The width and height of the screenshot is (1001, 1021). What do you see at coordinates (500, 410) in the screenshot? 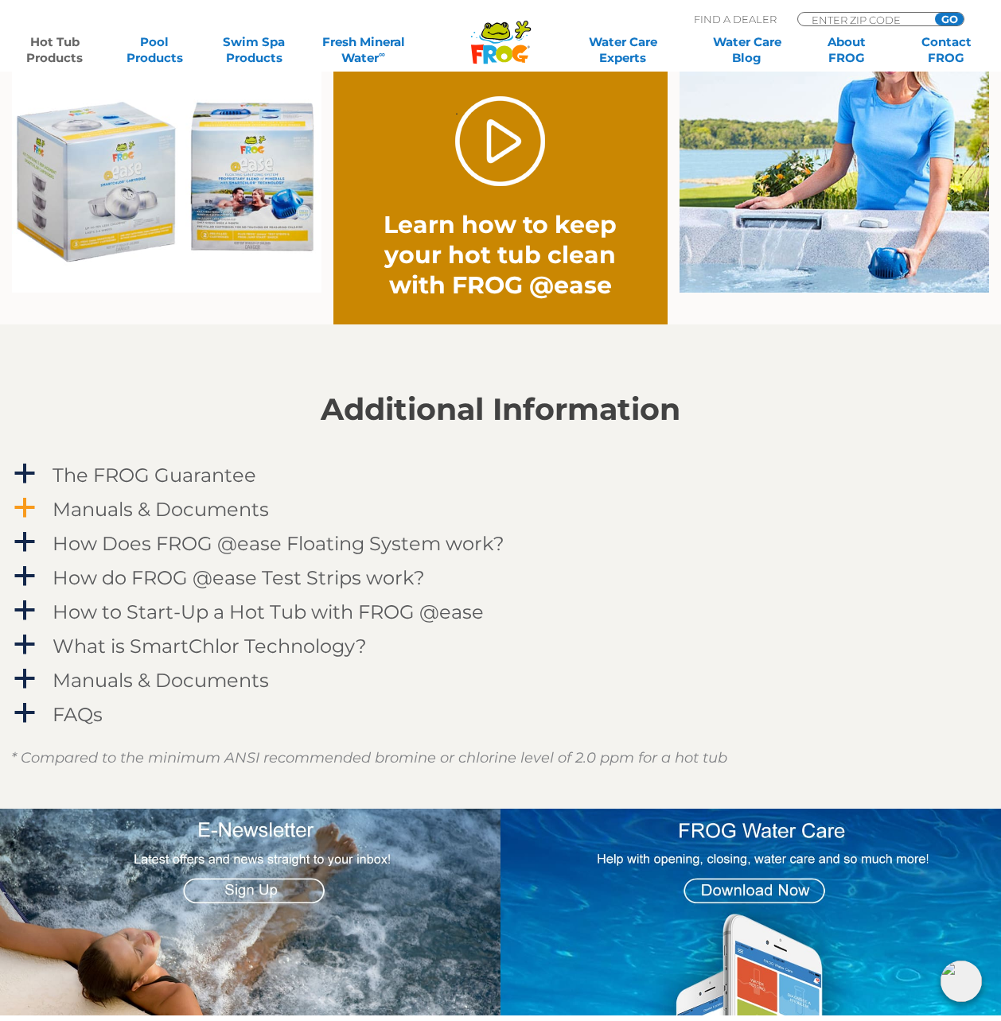
I see `h2: Additional Information` at bounding box center [500, 410].